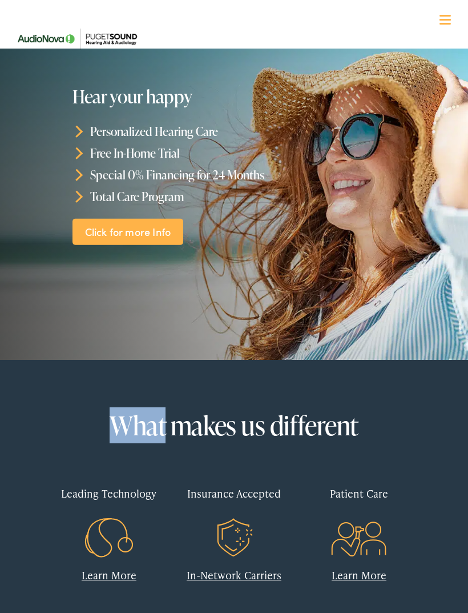 This screenshot has height=613, width=468. I want to click on li: Special 0% Financing for 24 Months, so click(236, 175).